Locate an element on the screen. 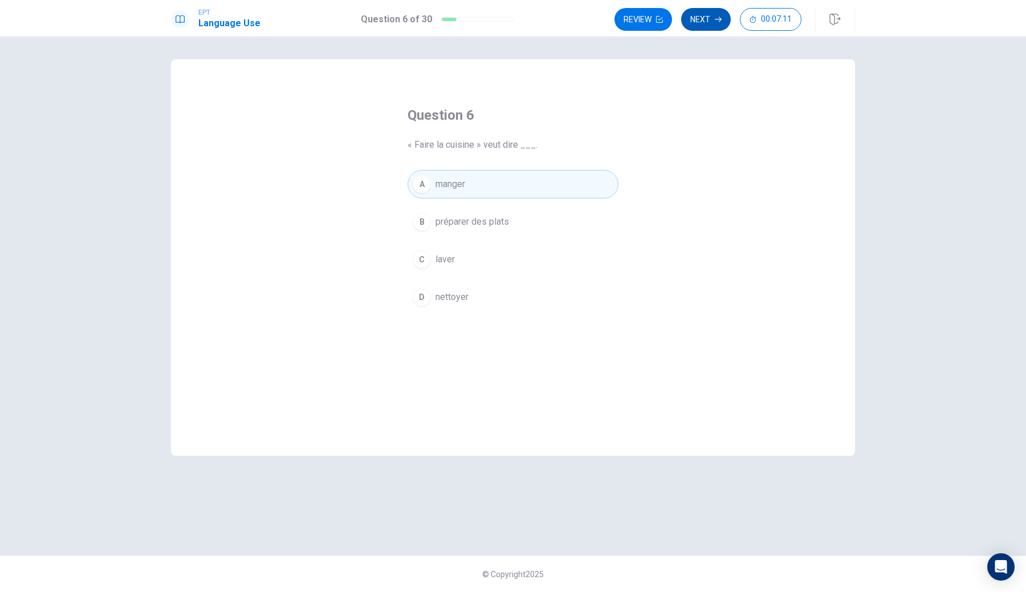 The width and height of the screenshot is (1026, 592). div: A is located at coordinates (422, 184).